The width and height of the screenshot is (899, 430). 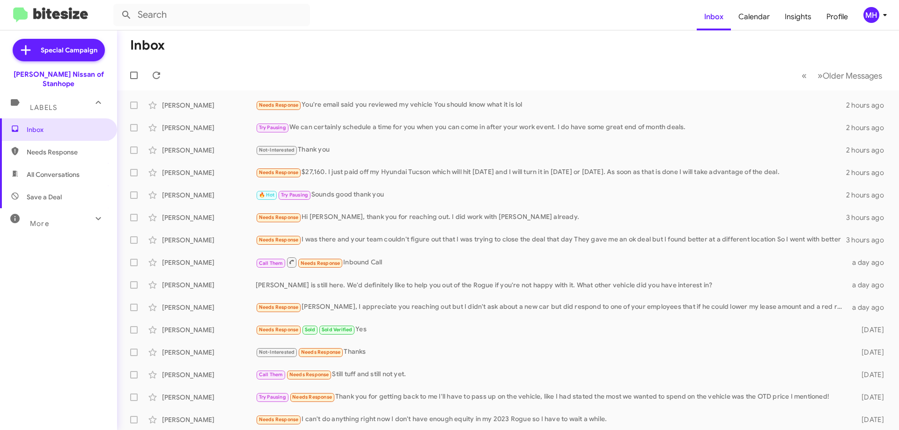 I want to click on span: More, so click(x=39, y=224).